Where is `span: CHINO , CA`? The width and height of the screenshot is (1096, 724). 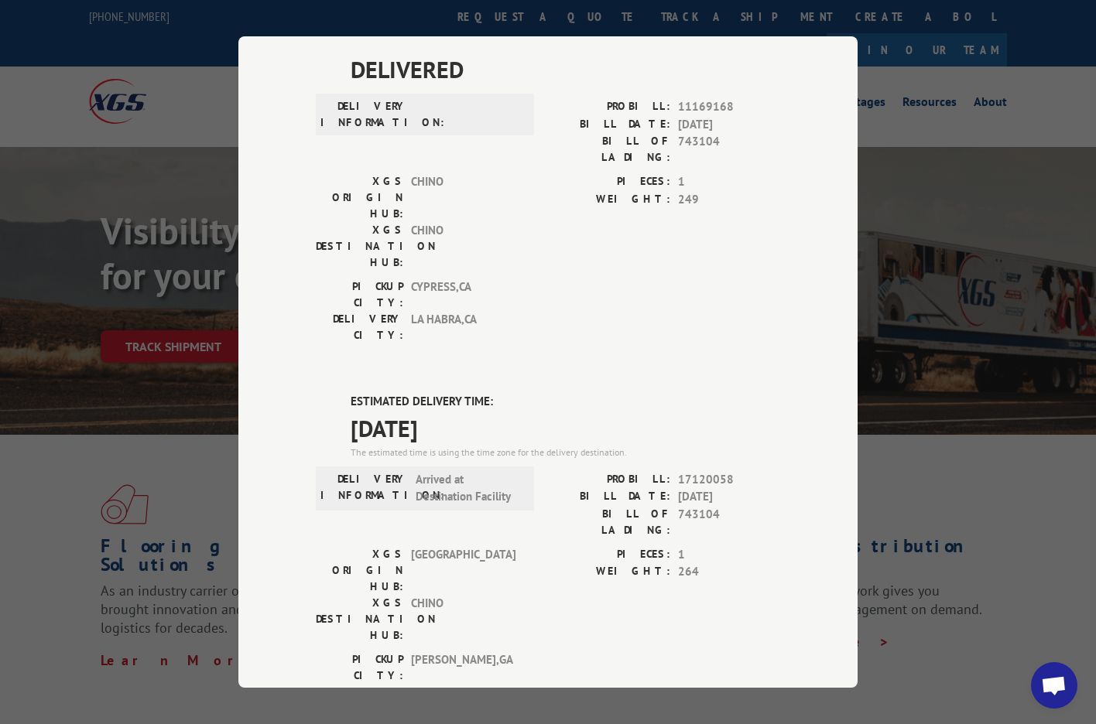 span: CHINO , CA is located at coordinates (463, 699).